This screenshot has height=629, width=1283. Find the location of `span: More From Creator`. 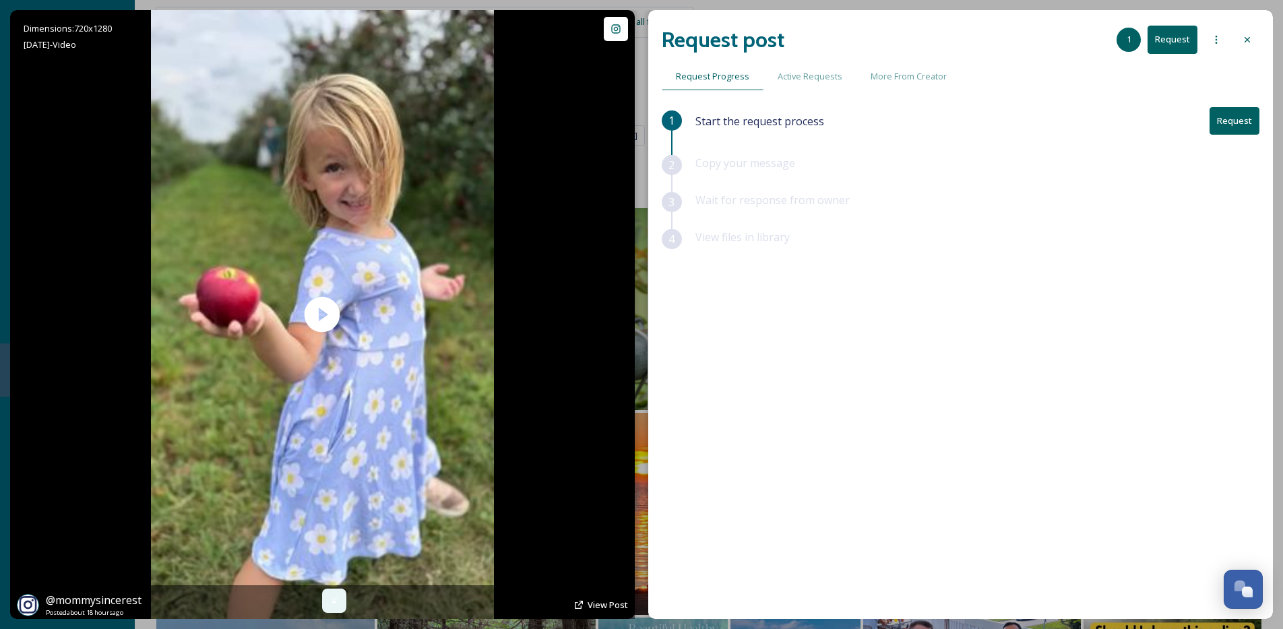

span: More From Creator is located at coordinates (908, 76).